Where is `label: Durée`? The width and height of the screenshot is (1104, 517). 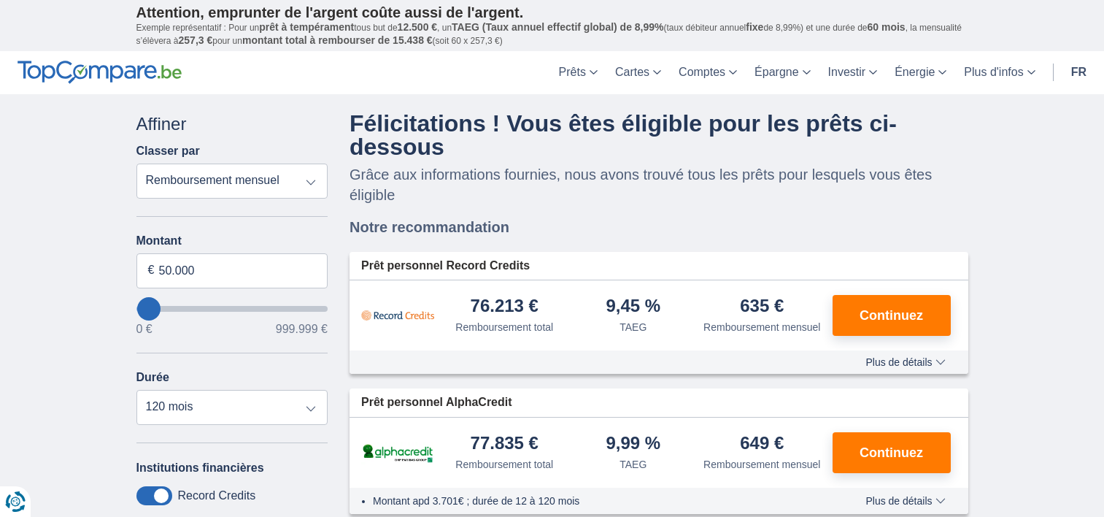
label: Durée is located at coordinates (153, 377).